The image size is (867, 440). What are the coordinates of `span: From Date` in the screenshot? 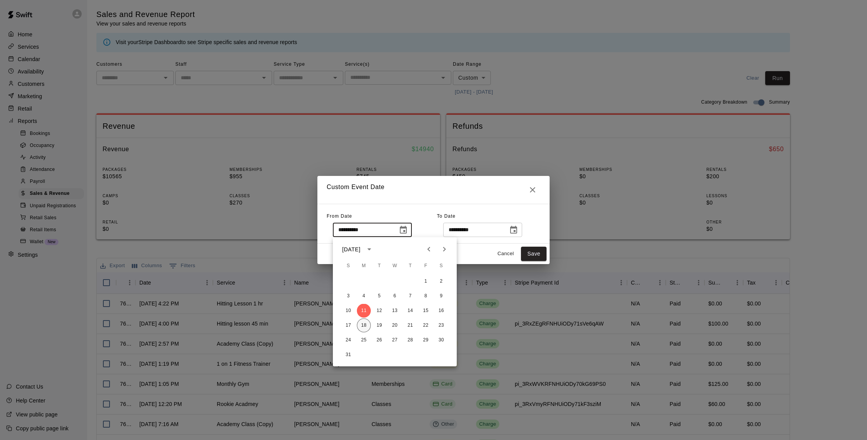 It's located at (339, 216).